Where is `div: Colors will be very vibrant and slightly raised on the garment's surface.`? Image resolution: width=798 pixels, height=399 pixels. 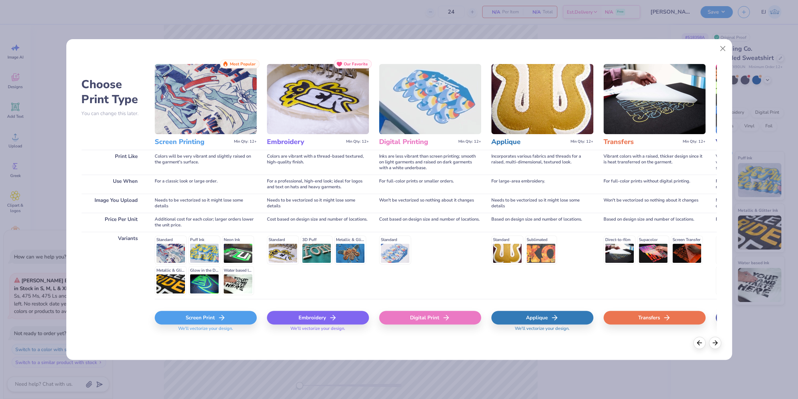 div: Colors will be very vibrant and slightly raised on the garment's surface. is located at coordinates (206, 162).